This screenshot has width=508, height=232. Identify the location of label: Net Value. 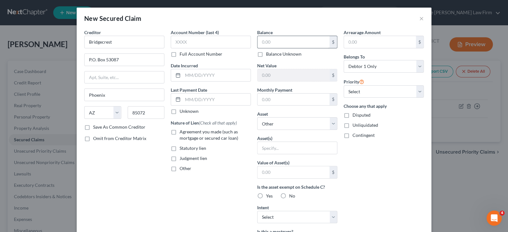
(267, 66).